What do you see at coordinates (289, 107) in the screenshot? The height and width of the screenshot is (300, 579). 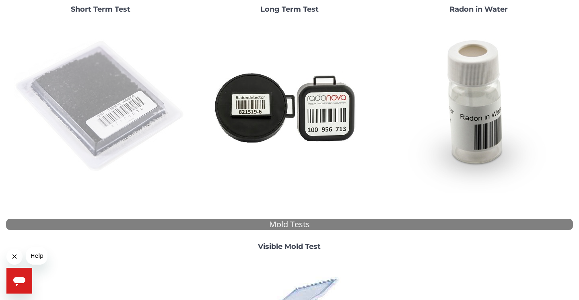 I see `img: Radtrak2vsRadtrak3.jpg` at bounding box center [289, 107].